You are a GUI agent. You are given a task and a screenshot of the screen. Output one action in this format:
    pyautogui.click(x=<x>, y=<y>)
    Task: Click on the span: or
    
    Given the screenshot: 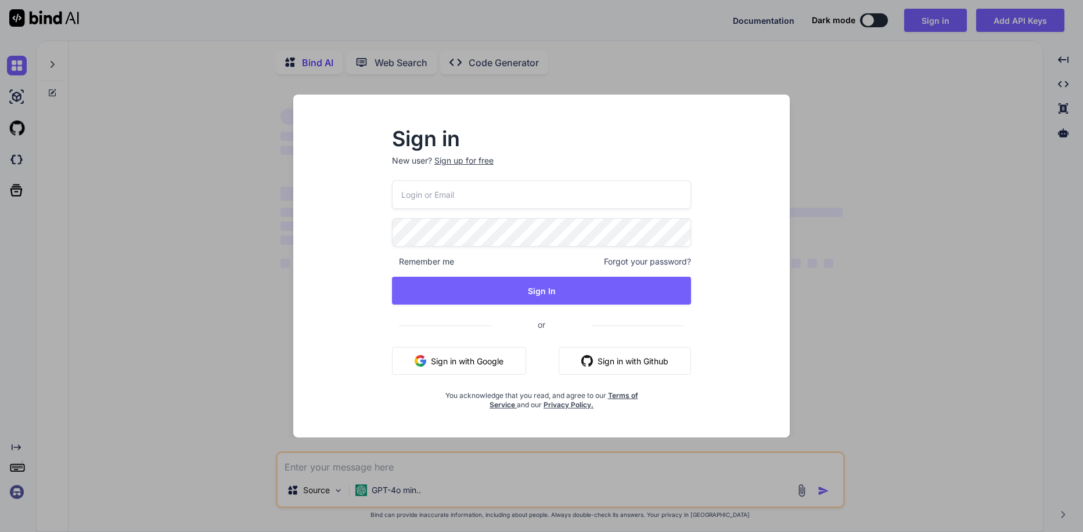 What is the action you would take?
    pyautogui.click(x=541, y=325)
    